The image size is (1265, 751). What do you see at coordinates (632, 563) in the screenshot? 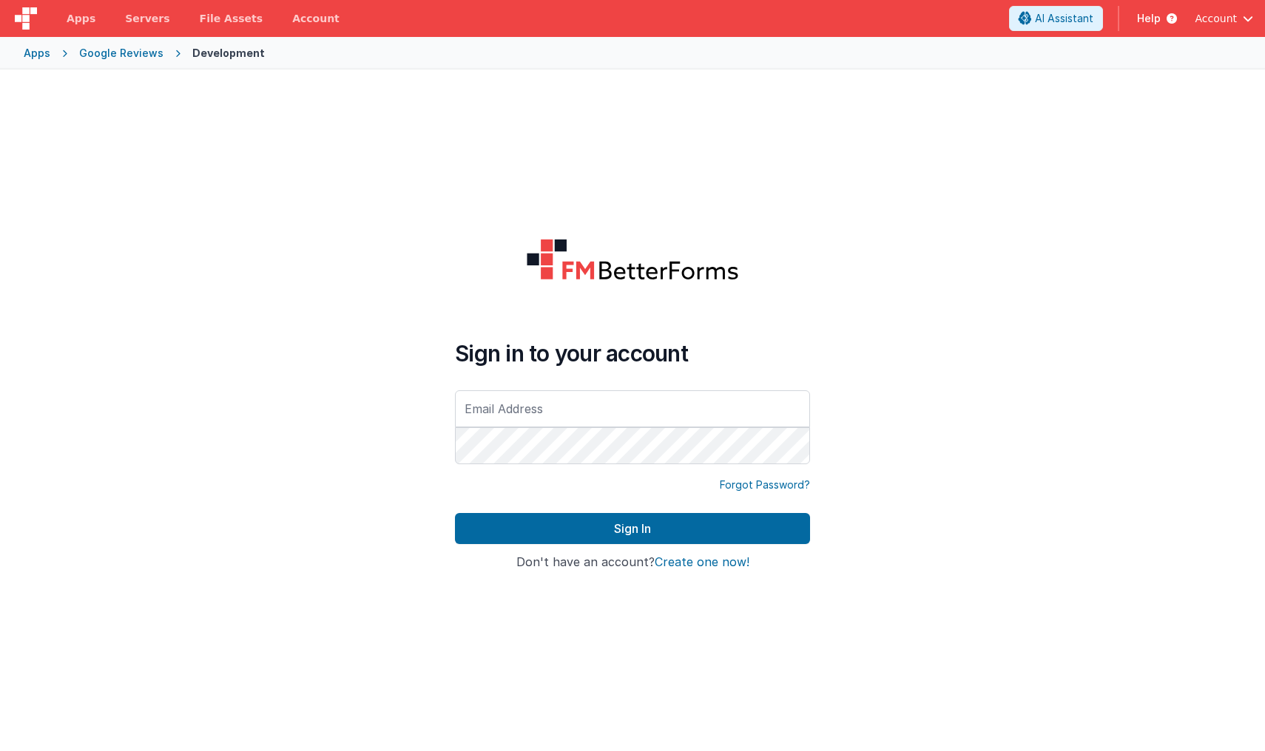
I see `h4: Don't have an account?` at bounding box center [632, 563].